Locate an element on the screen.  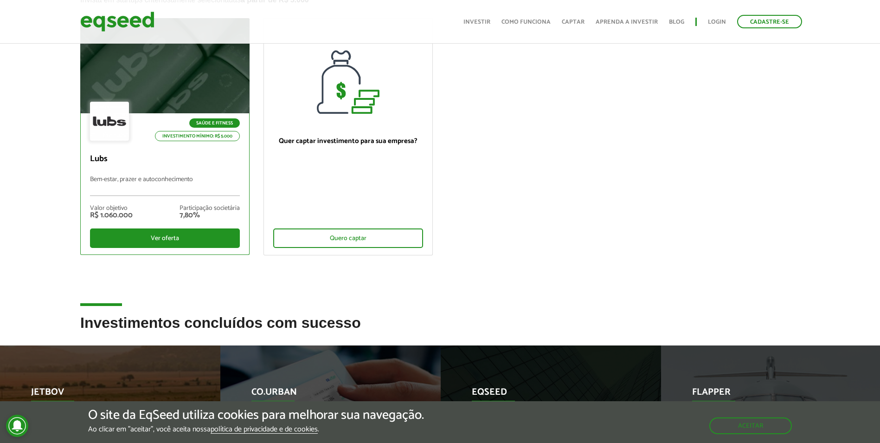
p: Flapper is located at coordinates (765, 394).